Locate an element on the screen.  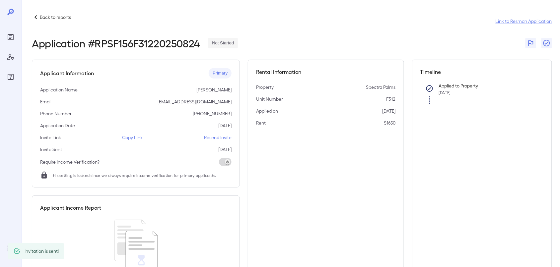
div: Log Out is located at coordinates (11, 249).